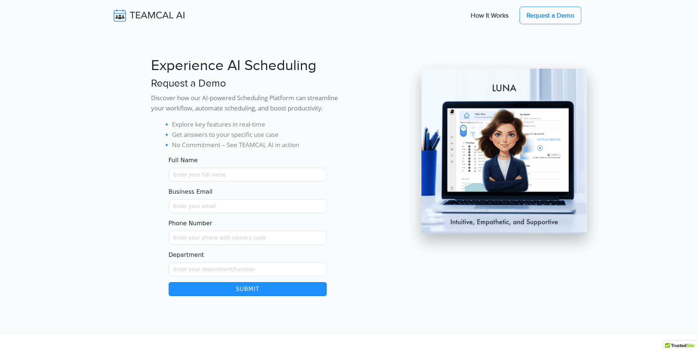 This screenshot has height=350, width=697. I want to click on li: 🔹 Get answers to your specific use case, so click(253, 135).